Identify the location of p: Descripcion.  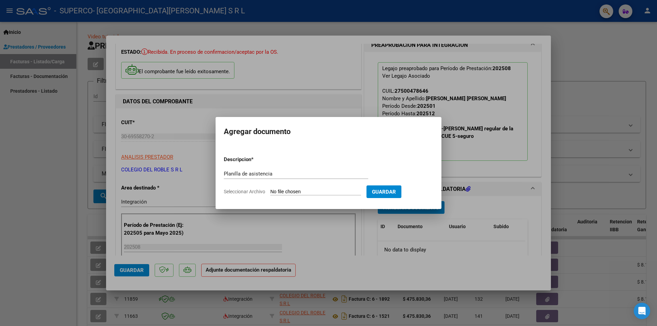
(255, 159).